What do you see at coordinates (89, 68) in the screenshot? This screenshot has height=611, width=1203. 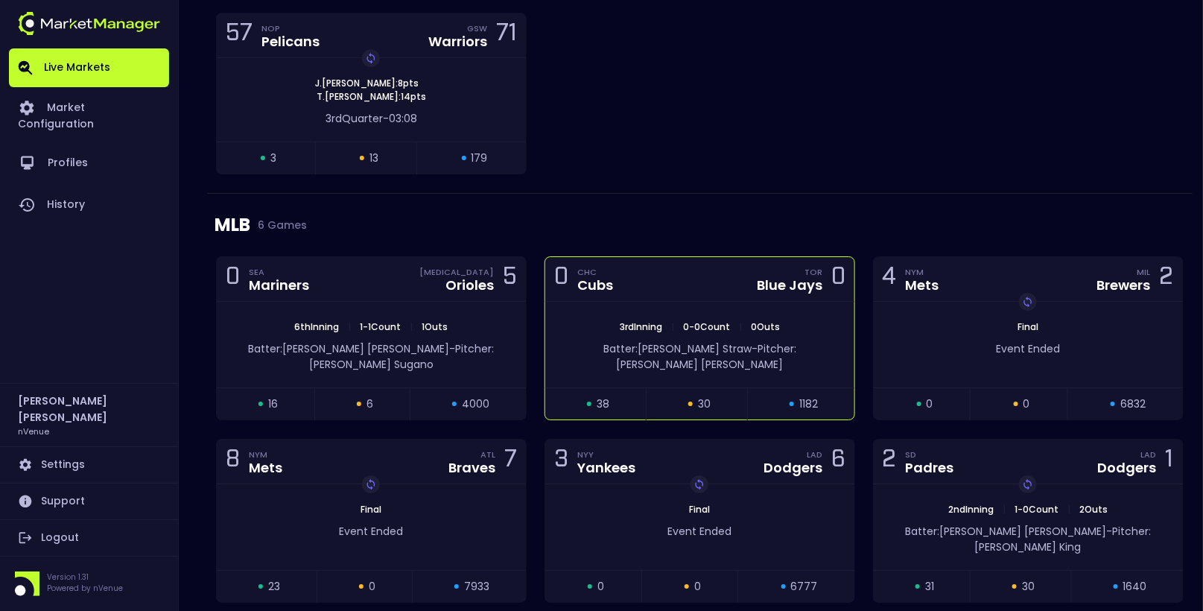 I see `a: Live Markets` at bounding box center [89, 68].